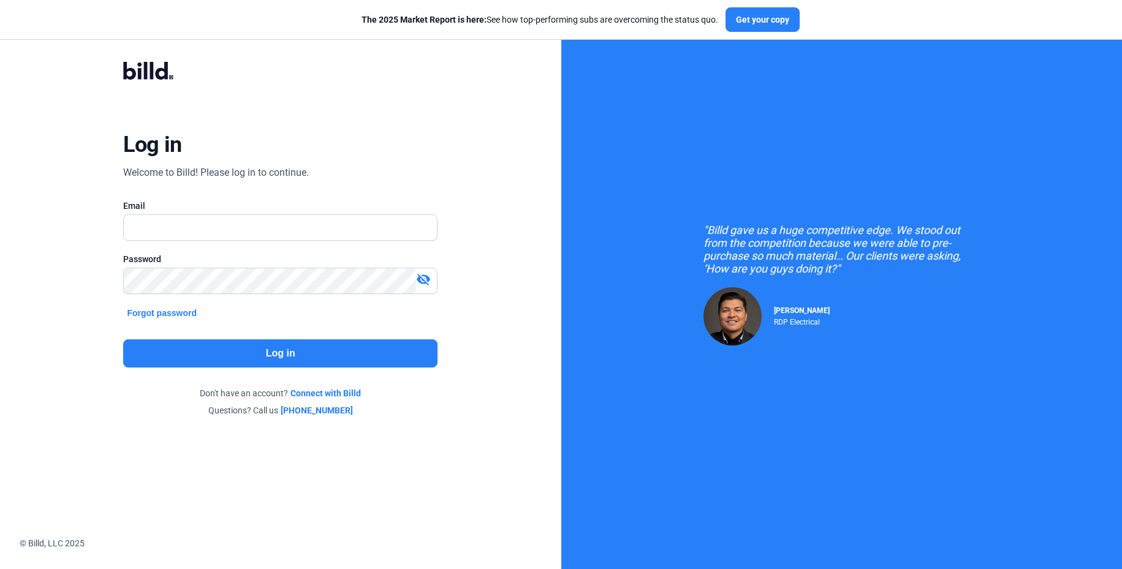  I want to click on mat-icon: visibility_off, so click(423, 279).